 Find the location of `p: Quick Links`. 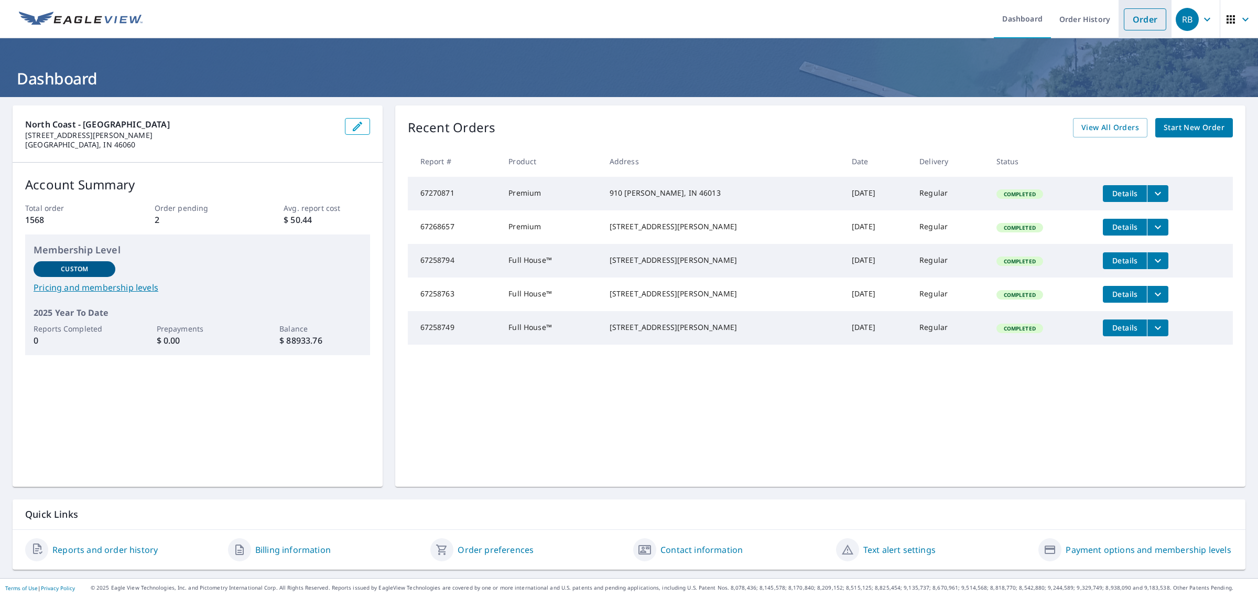

p: Quick Links is located at coordinates (629, 514).